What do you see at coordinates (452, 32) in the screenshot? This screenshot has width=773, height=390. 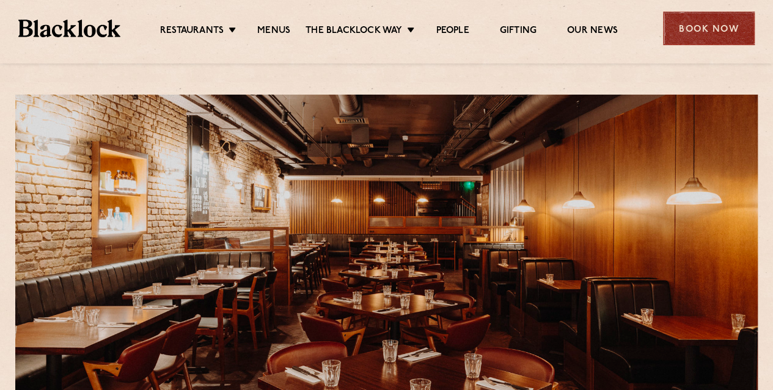 I see `a: People` at bounding box center [452, 32].